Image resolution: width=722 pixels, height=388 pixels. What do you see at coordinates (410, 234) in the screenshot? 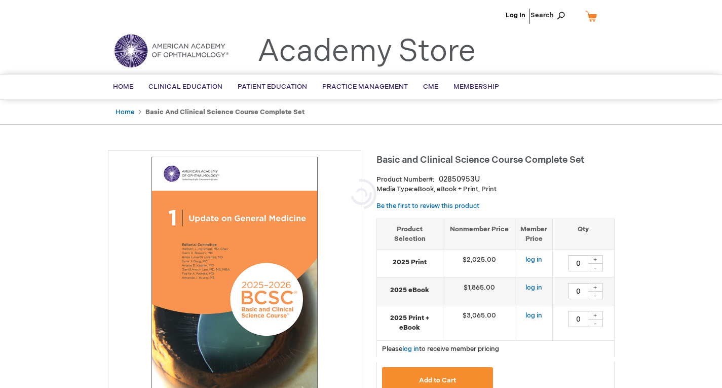
I see `th: Product Selection` at bounding box center [410, 234].